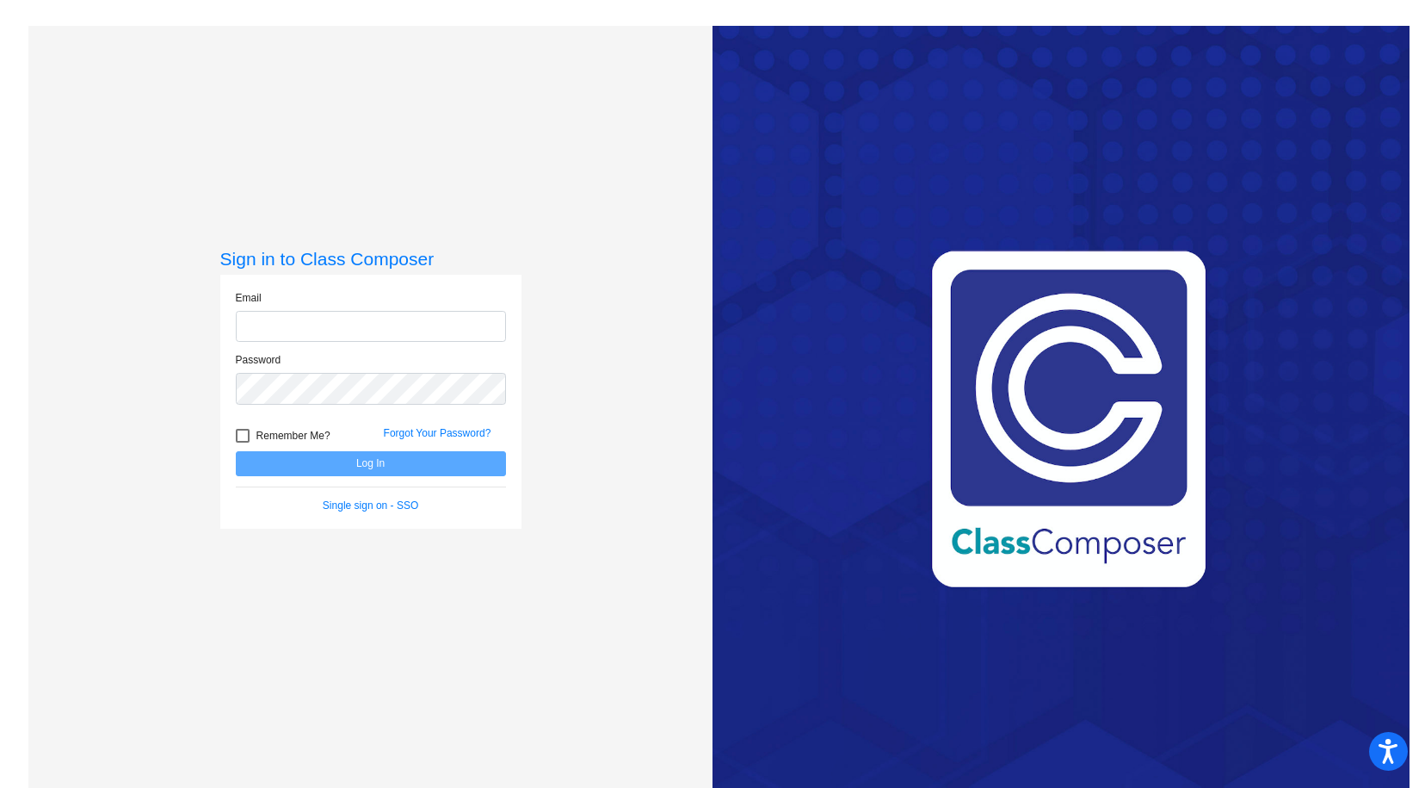 The image size is (1425, 788). What do you see at coordinates (437, 433) in the screenshot?
I see `a: Forgot Your Password?` at bounding box center [437, 433].